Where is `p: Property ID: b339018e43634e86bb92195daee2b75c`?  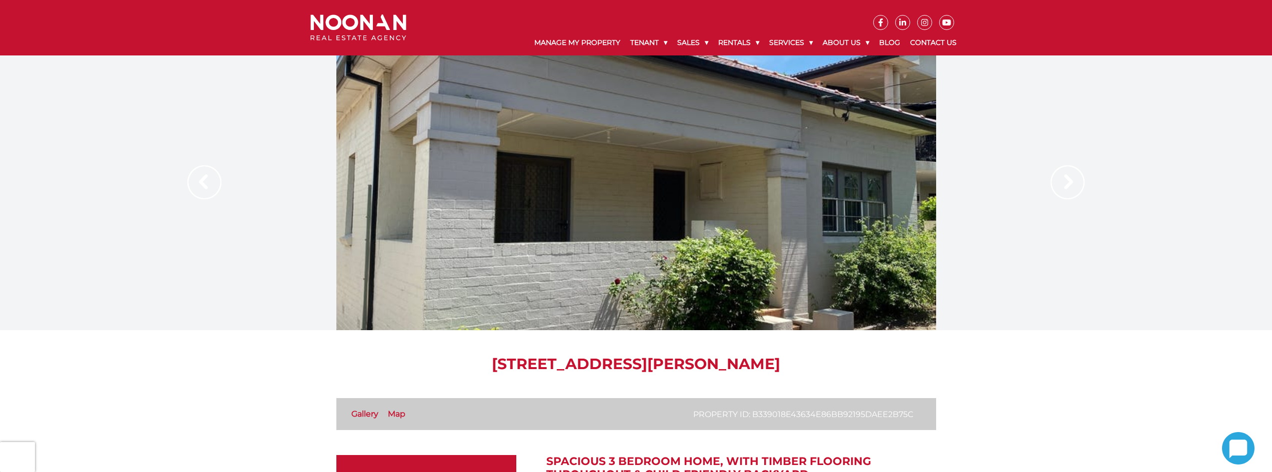
p: Property ID: b339018e43634e86bb92195daee2b75c is located at coordinates (803, 414).